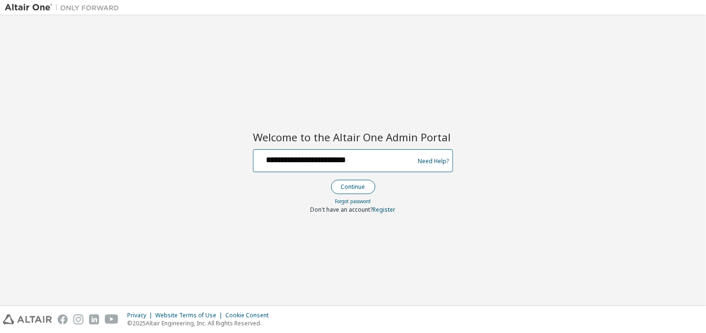 This screenshot has height=333, width=706. Describe the element at coordinates (353, 137) in the screenshot. I see `h2: Welcome to the Altair One Admin Portal` at that location.